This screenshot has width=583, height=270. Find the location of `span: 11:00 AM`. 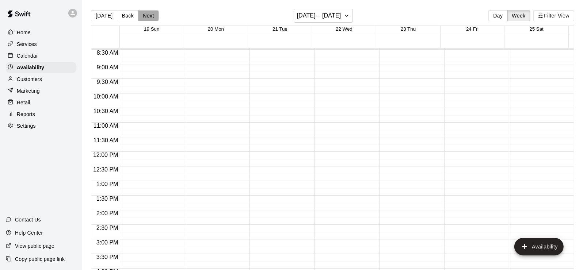

span: 11:00 AM is located at coordinates (106, 126).